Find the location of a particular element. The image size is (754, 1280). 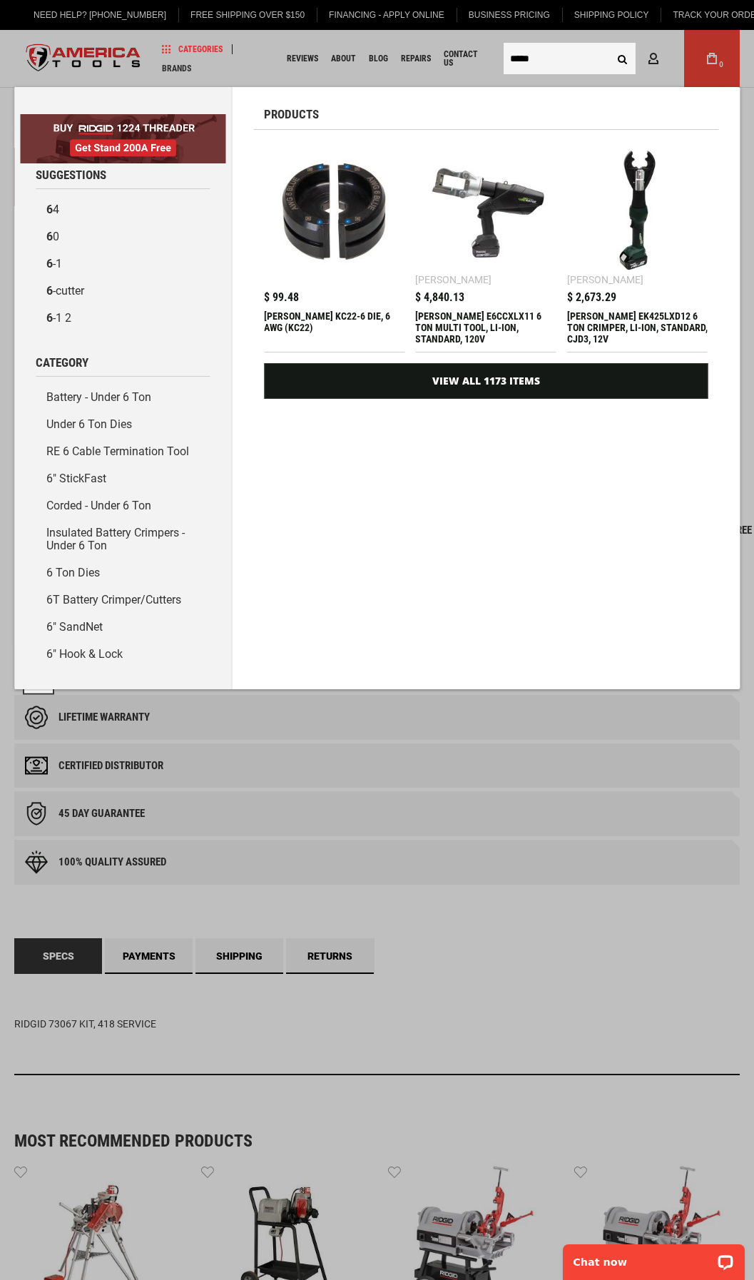

a: 6T Battery Crimper/Cutters is located at coordinates (123, 600).